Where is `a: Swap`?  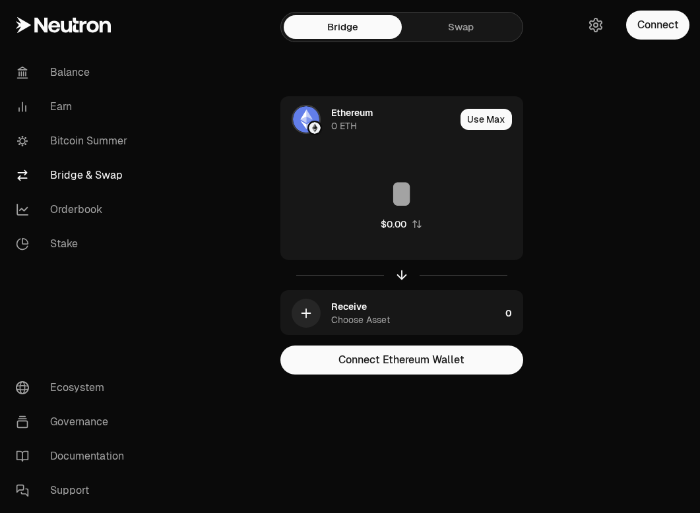
a: Swap is located at coordinates (461, 27).